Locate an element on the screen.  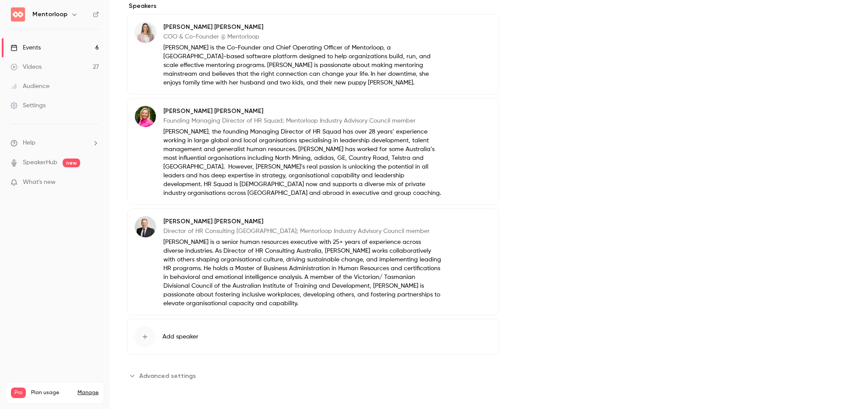
p: COO & Co-Founder @ Mentorloop is located at coordinates (303, 37).